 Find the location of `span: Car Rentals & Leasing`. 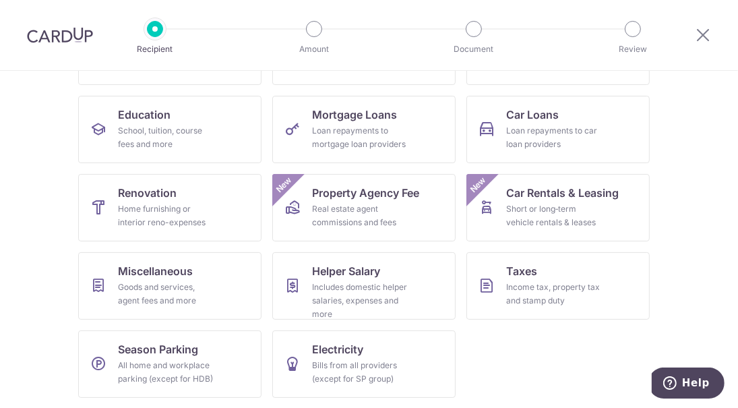

span: Car Rentals & Leasing is located at coordinates (563, 193).